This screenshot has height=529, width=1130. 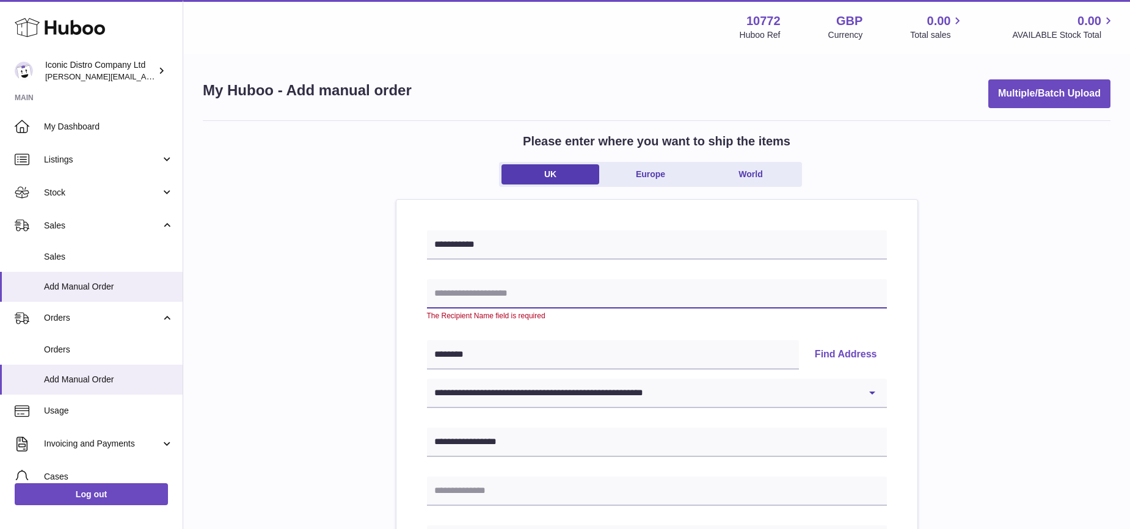 What do you see at coordinates (760, 35) in the screenshot?
I see `div: Huboo Ref` at bounding box center [760, 35].